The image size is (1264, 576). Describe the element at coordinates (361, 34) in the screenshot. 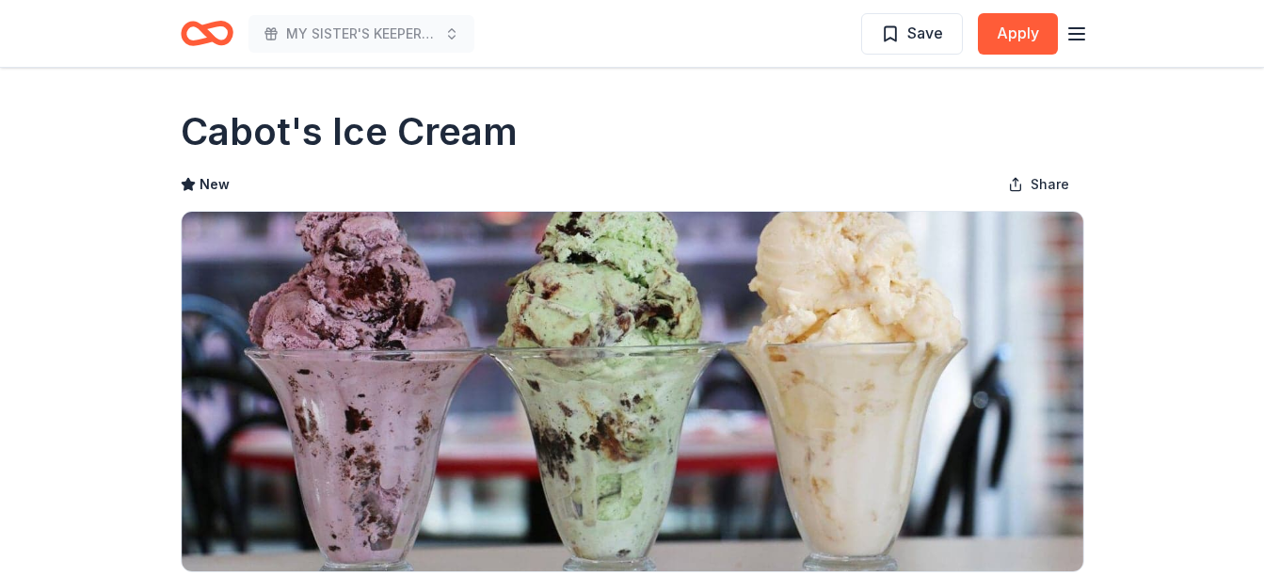

I see `span: MY SISTER'S KEEPER (Paint and Sip Event)` at that location.